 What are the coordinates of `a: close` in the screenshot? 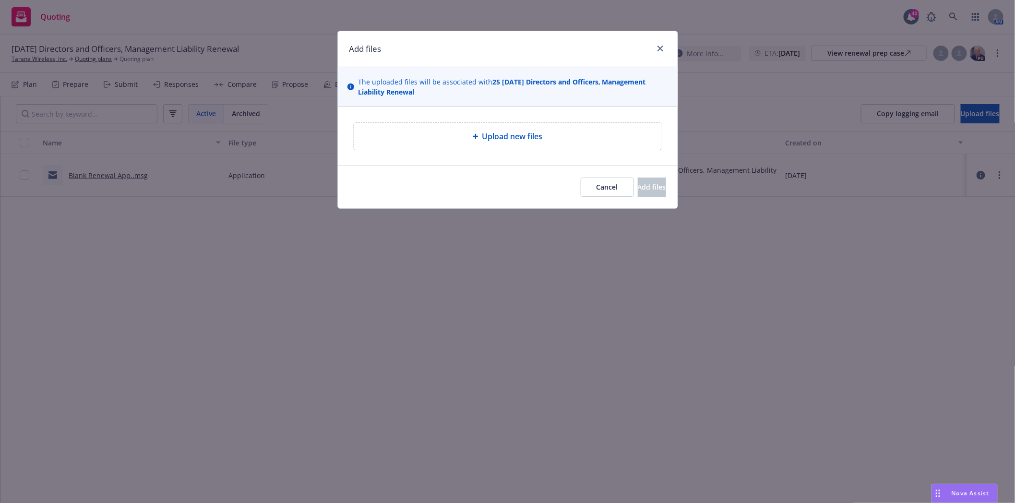 It's located at (661, 48).